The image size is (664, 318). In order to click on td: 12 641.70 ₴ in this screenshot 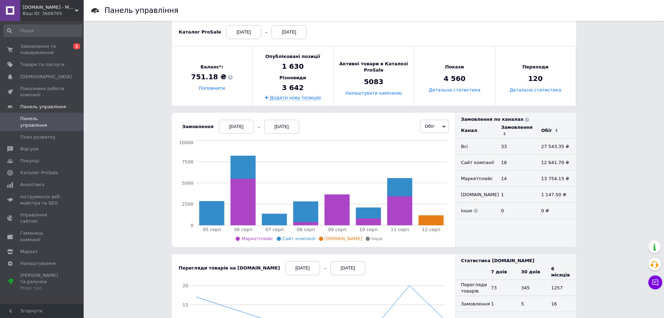, I will do `click(556, 162)`.